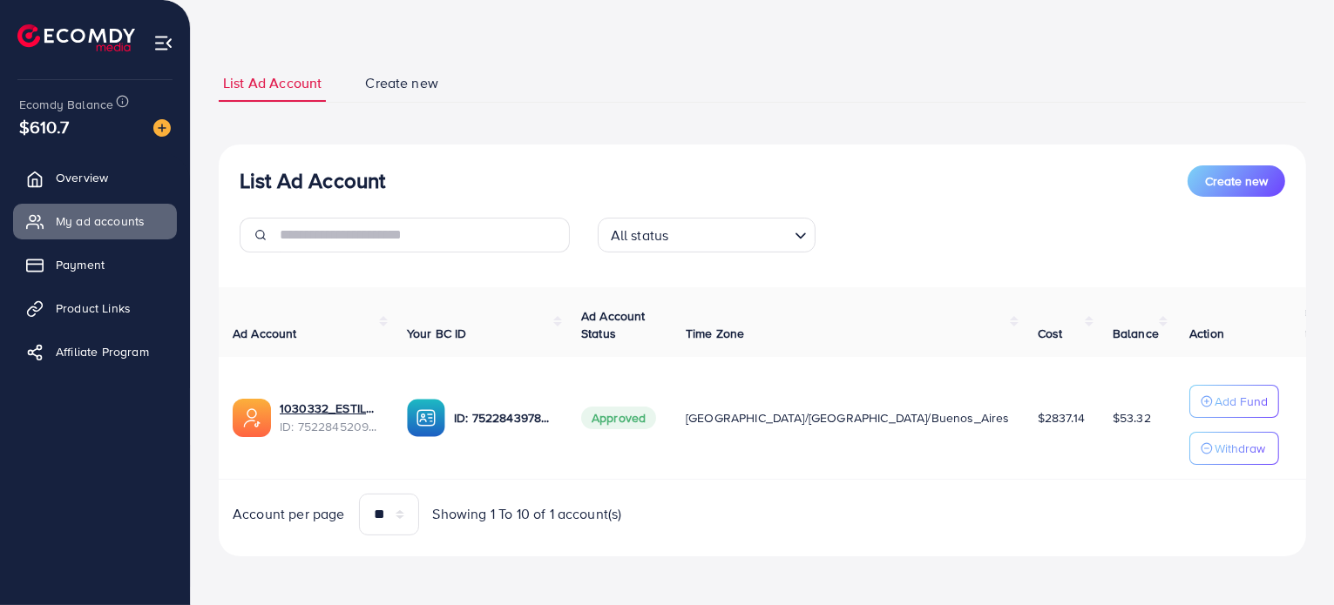  I want to click on h3: List Ad Account, so click(312, 180).